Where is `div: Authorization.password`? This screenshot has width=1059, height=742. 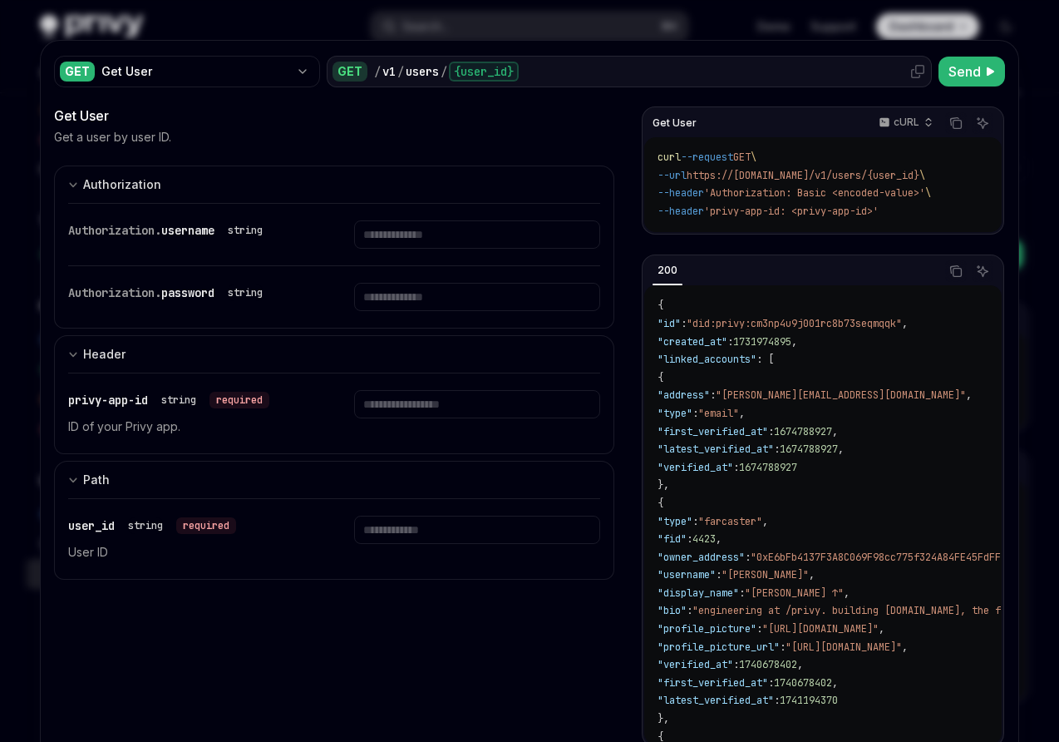 div: Authorization.password is located at coordinates (169, 293).